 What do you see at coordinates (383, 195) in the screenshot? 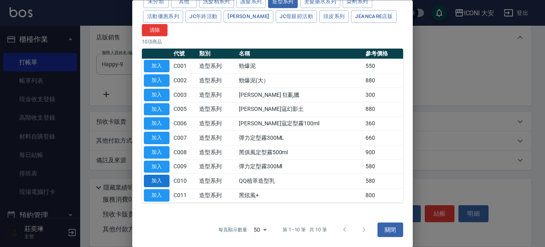
I see `td: 800` at bounding box center [383, 195].